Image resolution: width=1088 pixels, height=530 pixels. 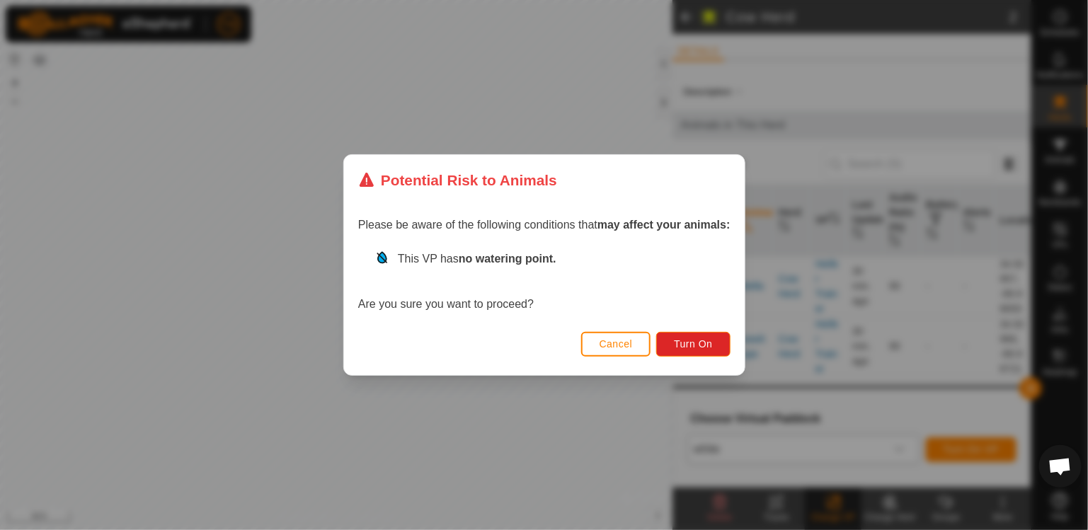 I want to click on div: Potential Risk to Animals, so click(x=457, y=180).